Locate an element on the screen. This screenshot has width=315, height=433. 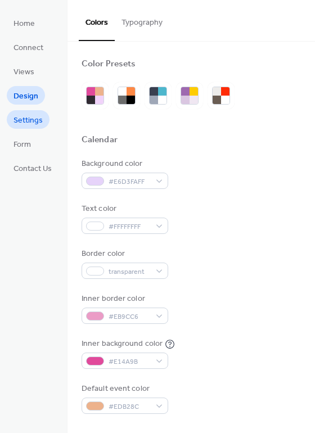
span: #E6D3FAFF is located at coordinates (129, 182).